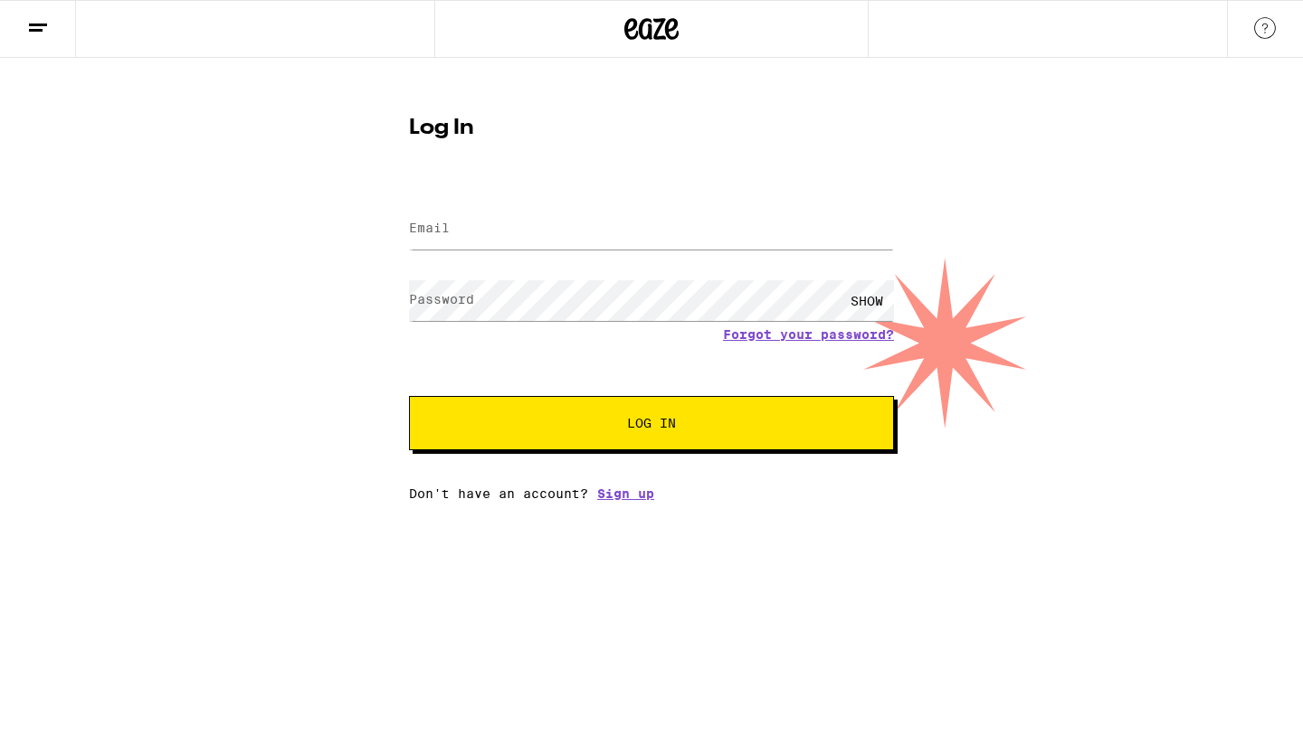 This screenshot has width=1303, height=744. Describe the element at coordinates (651, 494) in the screenshot. I see `div: Don't have an account?` at that location.